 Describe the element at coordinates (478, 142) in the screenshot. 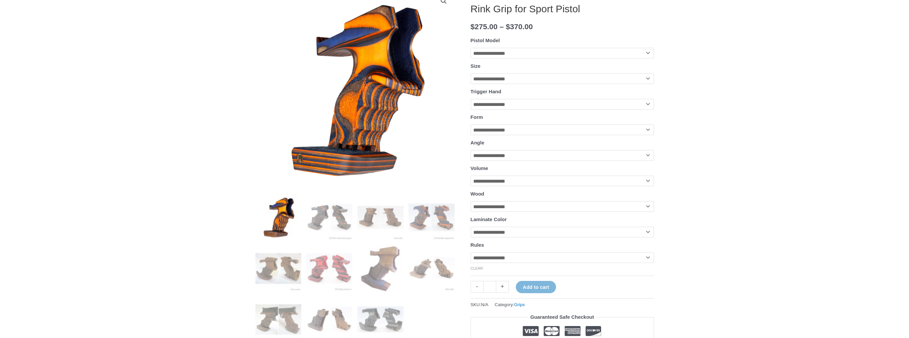

I see `label: Angle` at that location.